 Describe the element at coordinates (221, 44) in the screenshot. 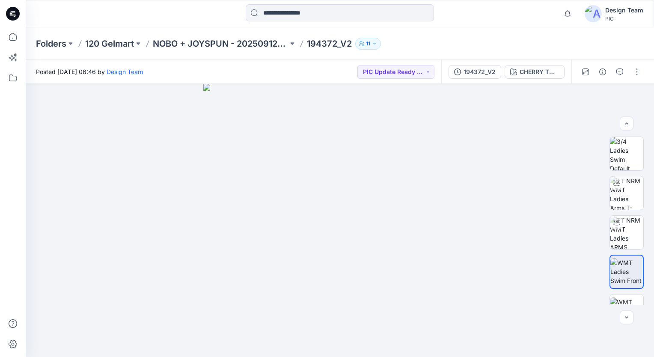

I see `a: NOBO + JOYSPUN - 20250912_120_GC` at that location.